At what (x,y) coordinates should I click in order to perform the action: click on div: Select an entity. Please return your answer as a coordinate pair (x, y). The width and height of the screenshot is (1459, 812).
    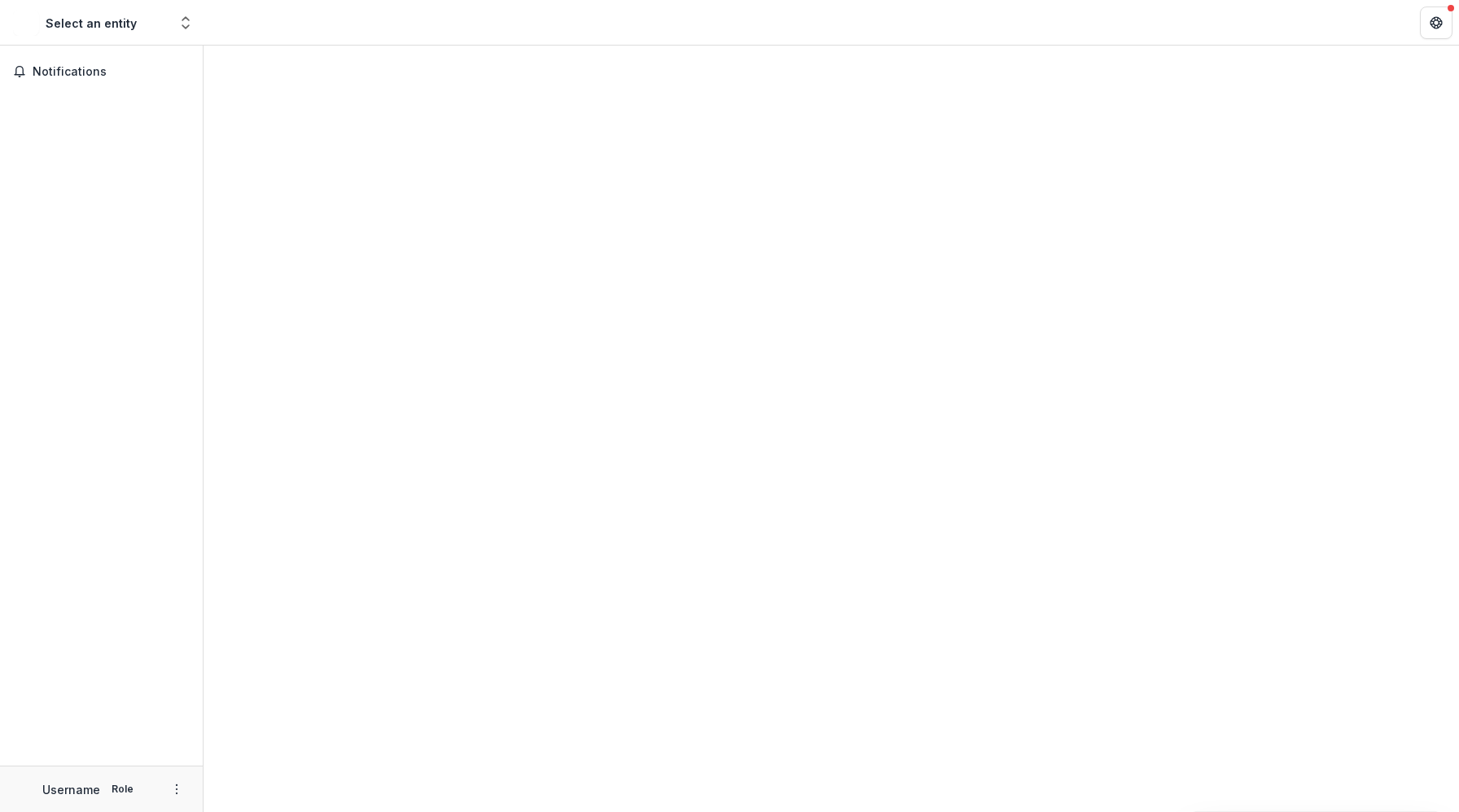
    Looking at the image, I should click on (91, 23).